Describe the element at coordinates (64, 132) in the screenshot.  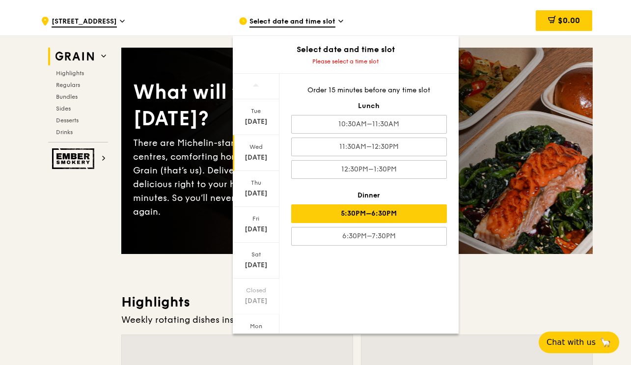
I see `span: Drinks` at that location.